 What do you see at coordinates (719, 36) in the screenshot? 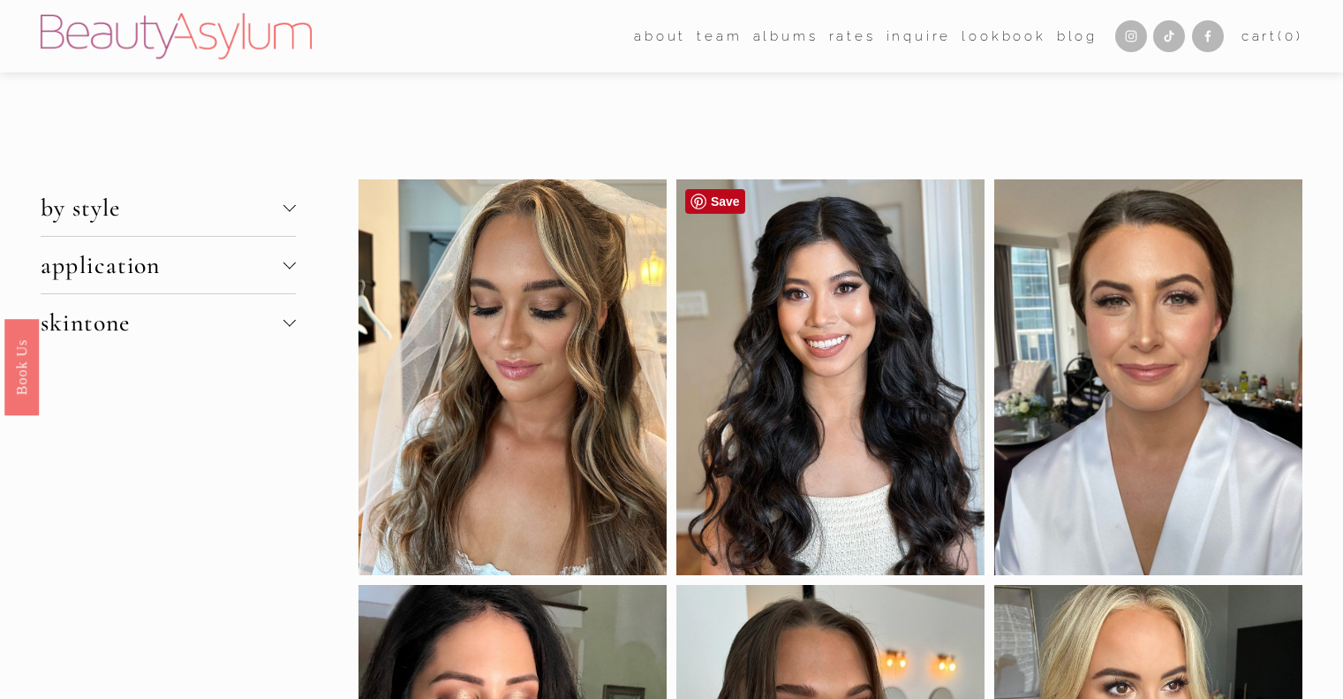
I see `span: team` at bounding box center [719, 36].